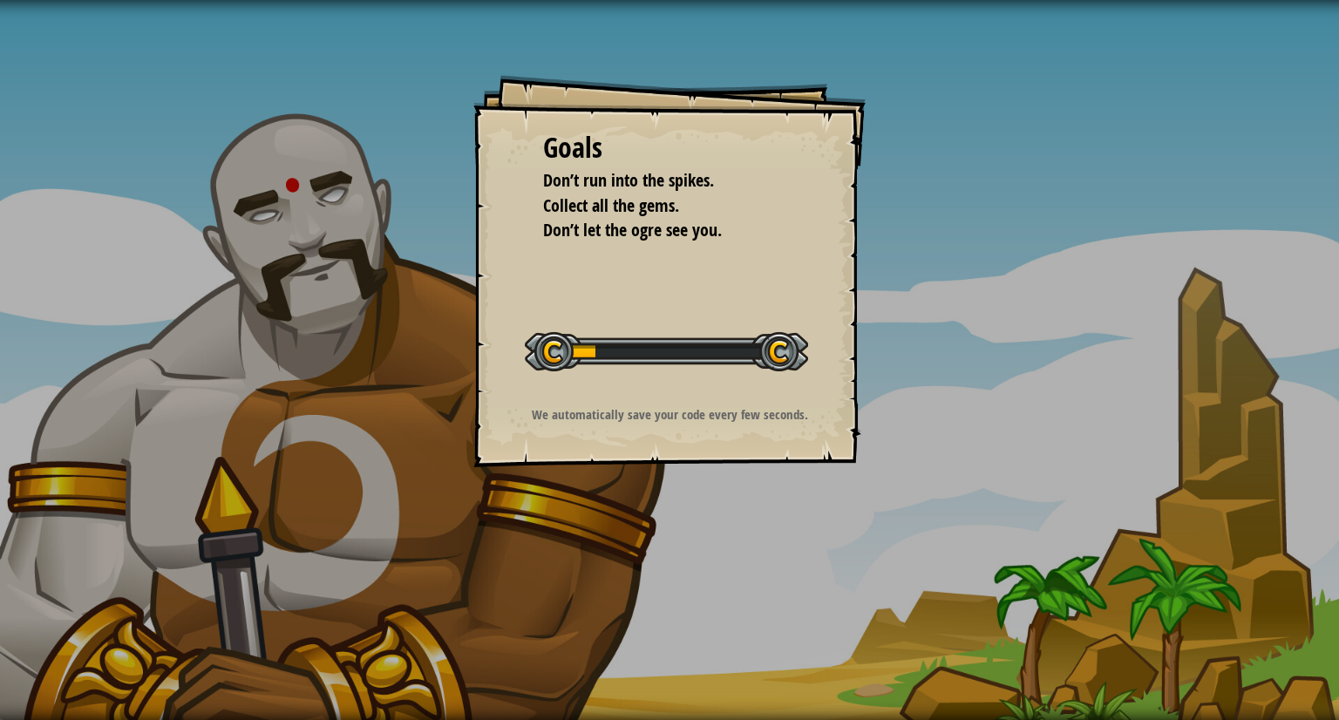 The image size is (1339, 720). Describe the element at coordinates (670, 414) in the screenshot. I see `p: We automatically save your code every few seconds.` at that location.